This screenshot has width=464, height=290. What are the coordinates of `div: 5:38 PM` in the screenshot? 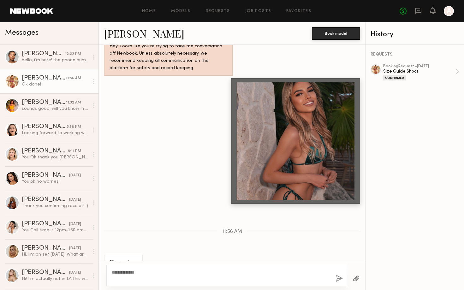 It's located at (74, 127).